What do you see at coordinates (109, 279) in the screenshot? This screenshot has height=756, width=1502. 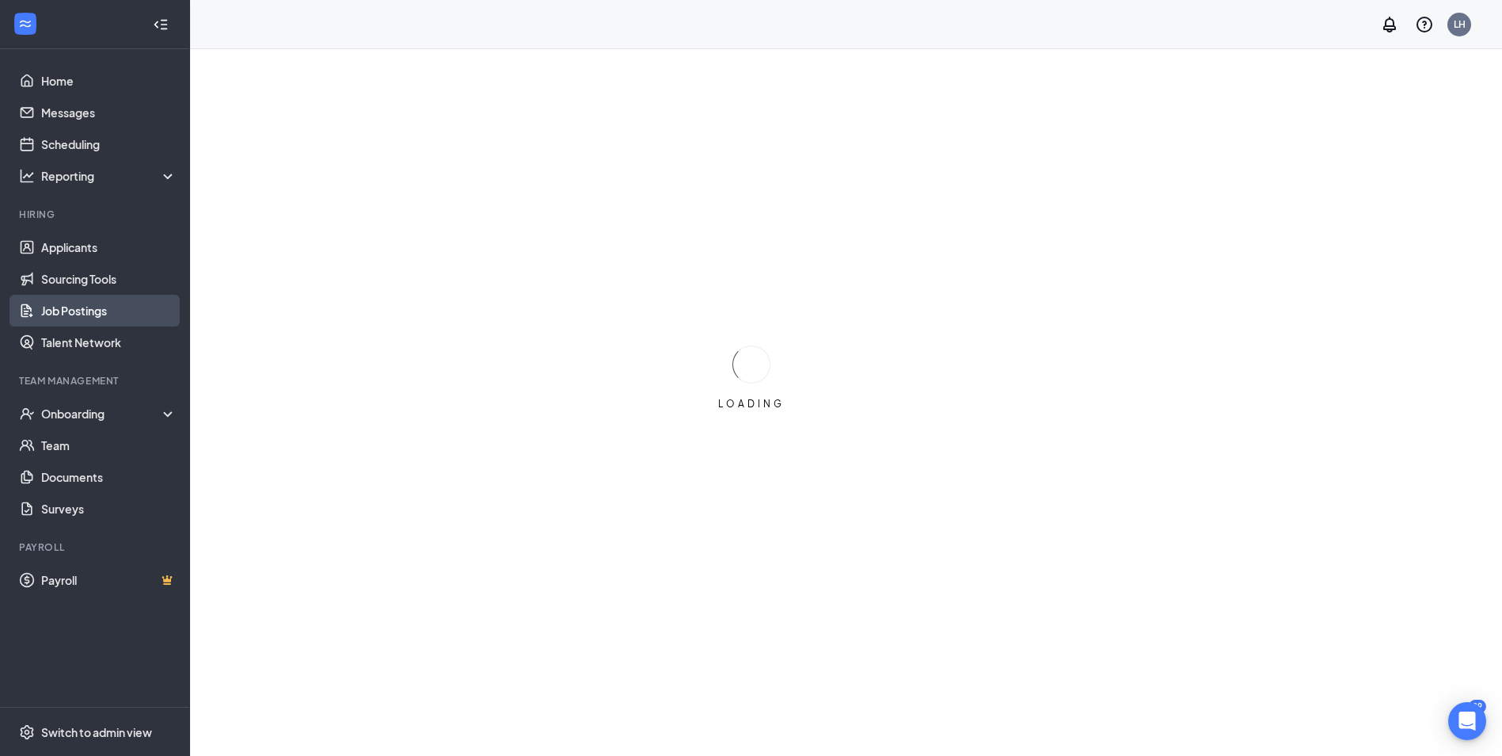 I see `a: Sourcing Tools` at bounding box center [109, 279].